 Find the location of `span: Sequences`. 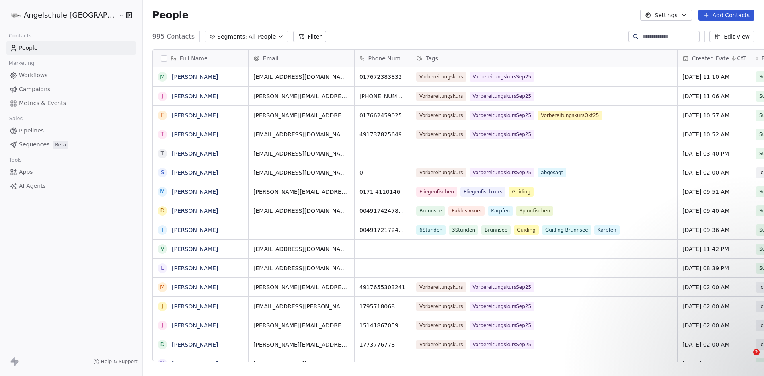

span: Sequences is located at coordinates (34, 144).